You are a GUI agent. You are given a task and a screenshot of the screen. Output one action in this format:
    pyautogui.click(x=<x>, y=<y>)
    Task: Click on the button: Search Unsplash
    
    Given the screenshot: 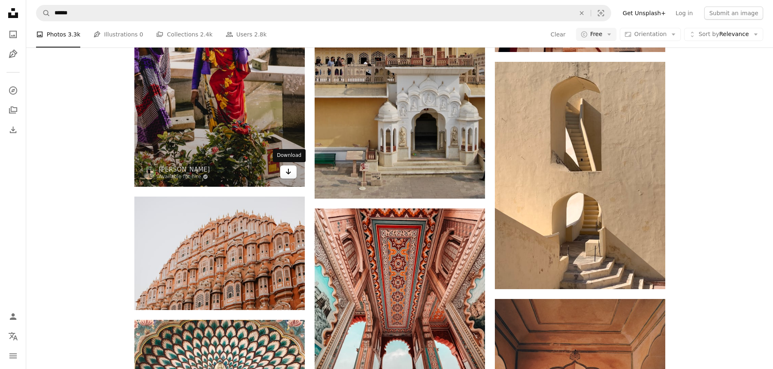 What is the action you would take?
    pyautogui.click(x=43, y=13)
    